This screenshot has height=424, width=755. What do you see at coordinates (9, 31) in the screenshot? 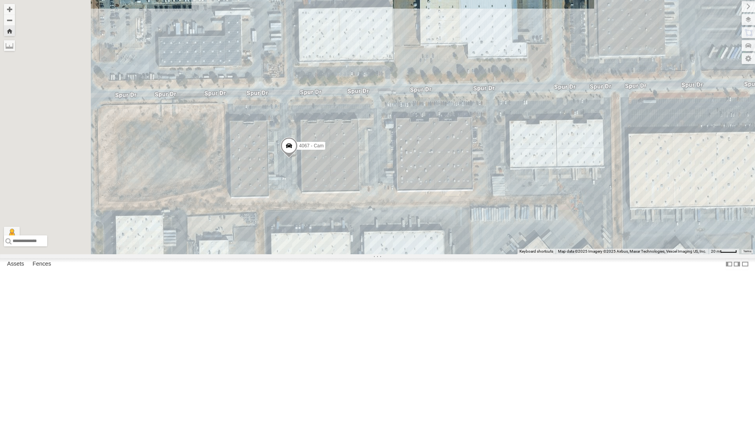
I see `button: Zoom Home` at bounding box center [9, 31].